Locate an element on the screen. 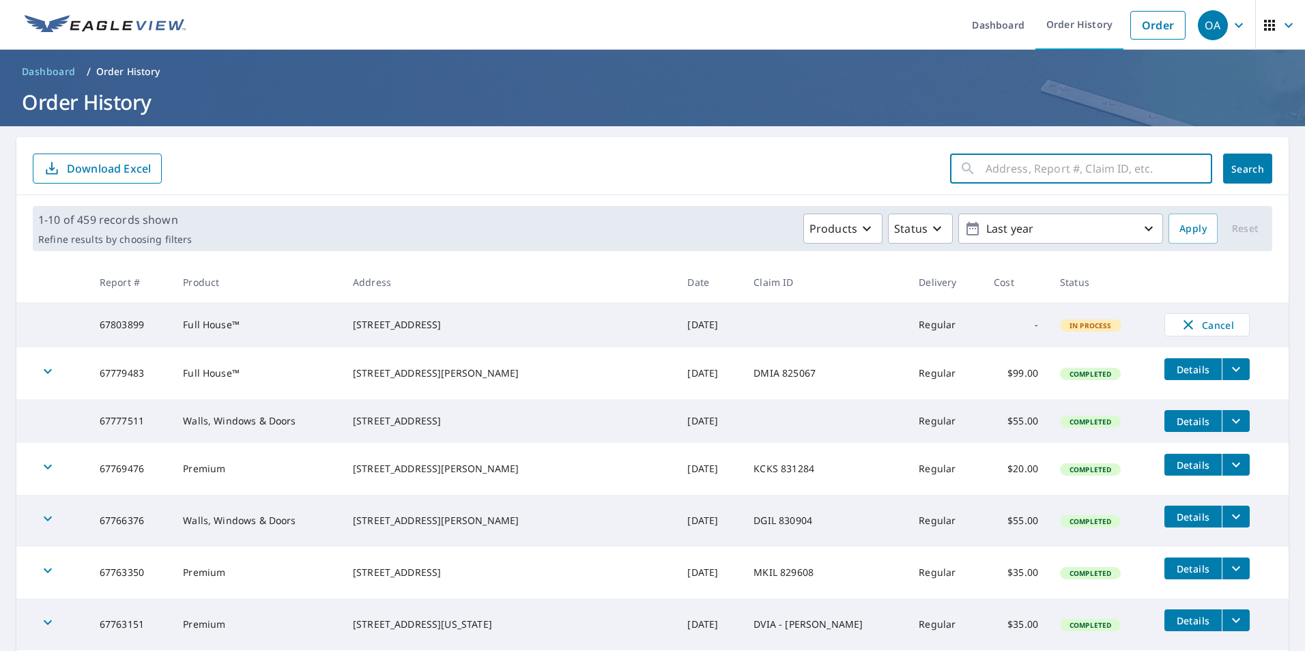 This screenshot has height=651, width=1305. p: Status is located at coordinates (910, 229).